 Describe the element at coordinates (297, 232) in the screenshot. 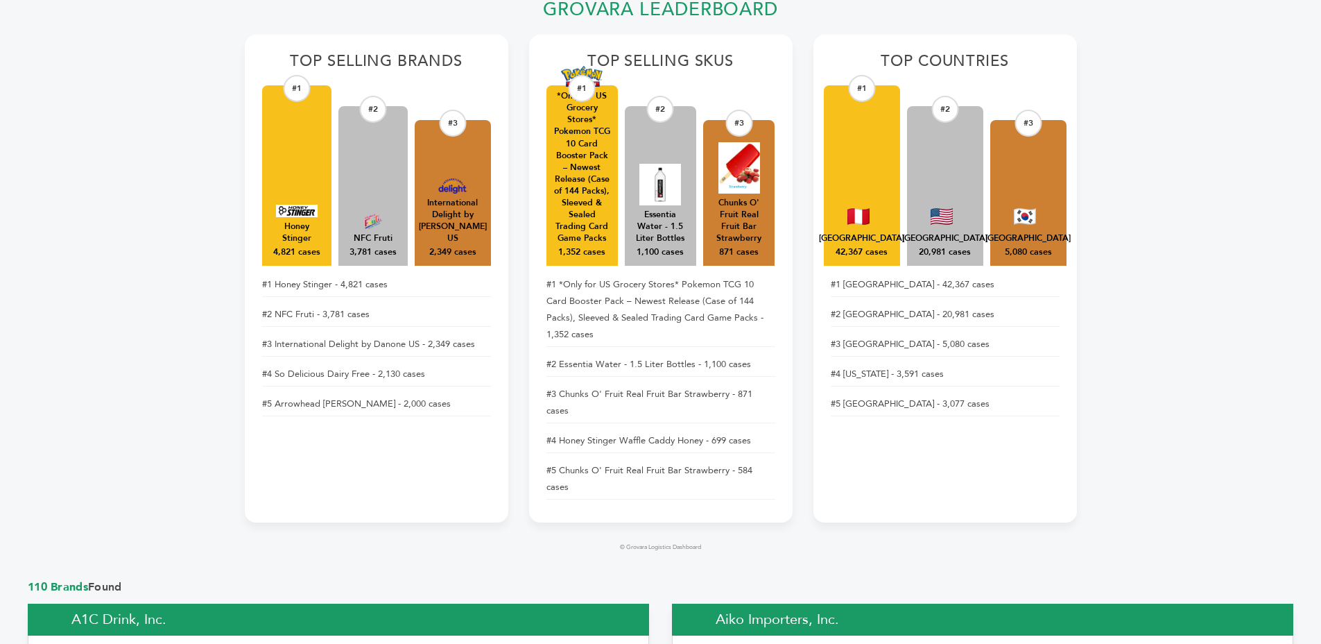

I see `div: Honey Stinger` at that location.